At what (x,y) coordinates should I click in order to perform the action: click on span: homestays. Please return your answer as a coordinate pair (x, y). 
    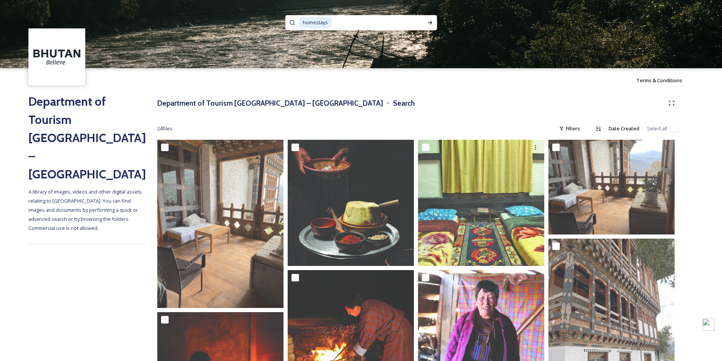
    Looking at the image, I should click on (315, 22).